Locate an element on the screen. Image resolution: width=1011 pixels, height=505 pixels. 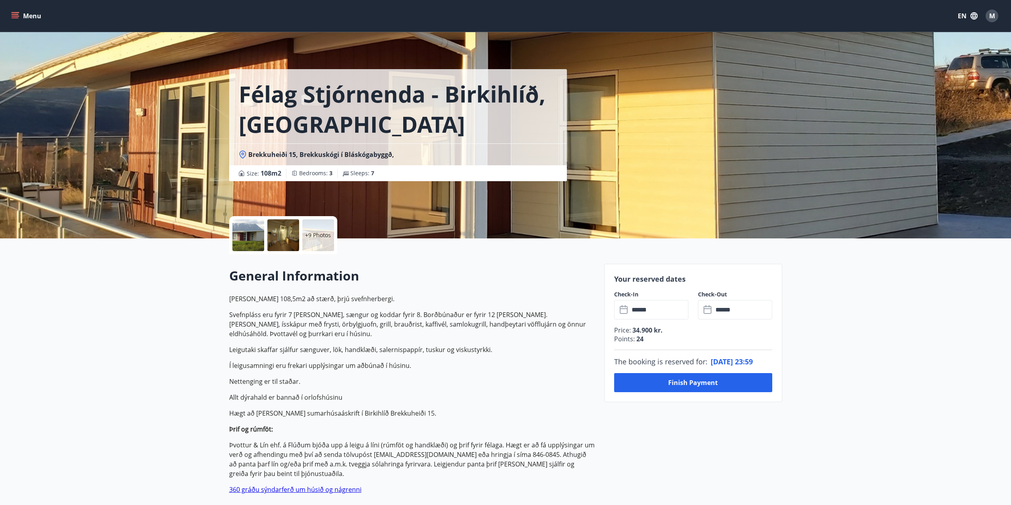
h2: General Information is located at coordinates (412, 276).